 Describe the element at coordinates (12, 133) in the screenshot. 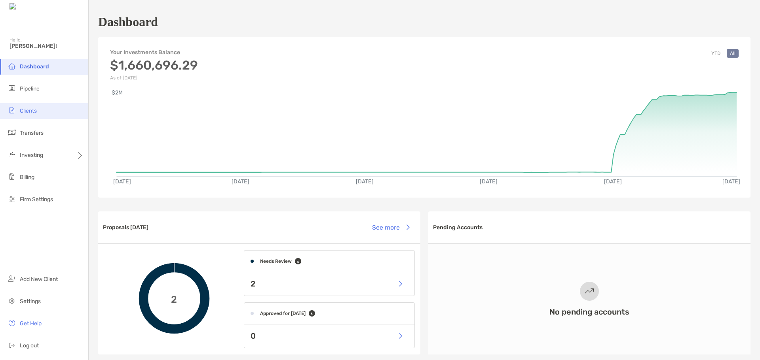

I see `img: transfers icon` at that location.